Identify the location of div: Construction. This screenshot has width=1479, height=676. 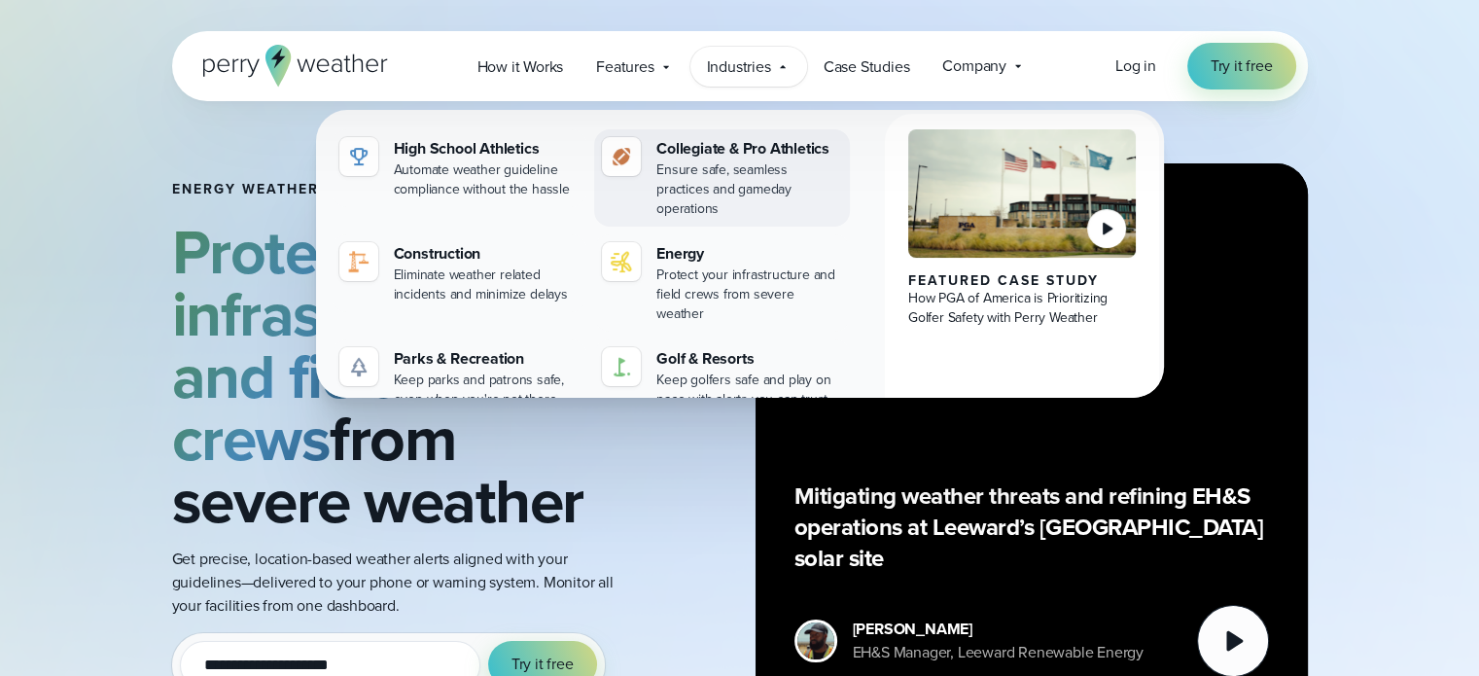
(486, 254).